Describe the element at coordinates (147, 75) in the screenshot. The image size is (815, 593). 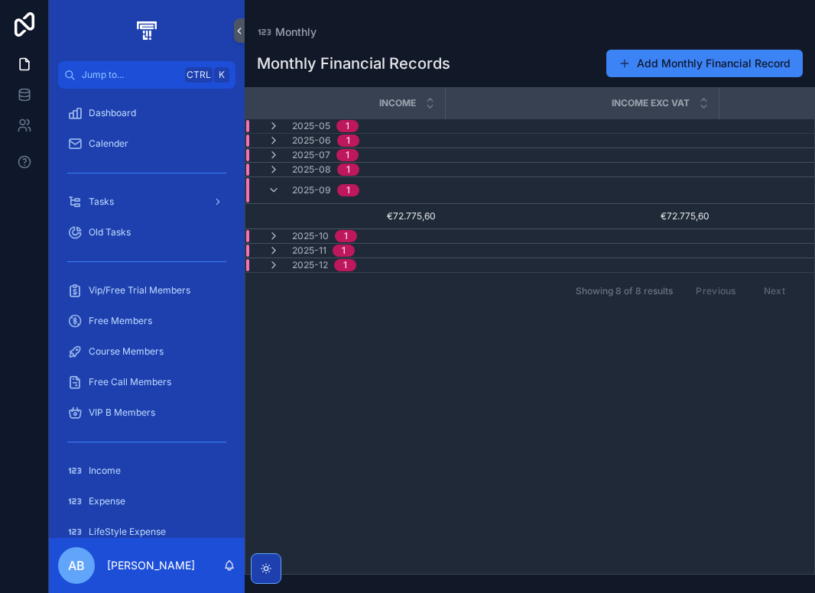
I see `button: Jump to...CtrlK` at that location.